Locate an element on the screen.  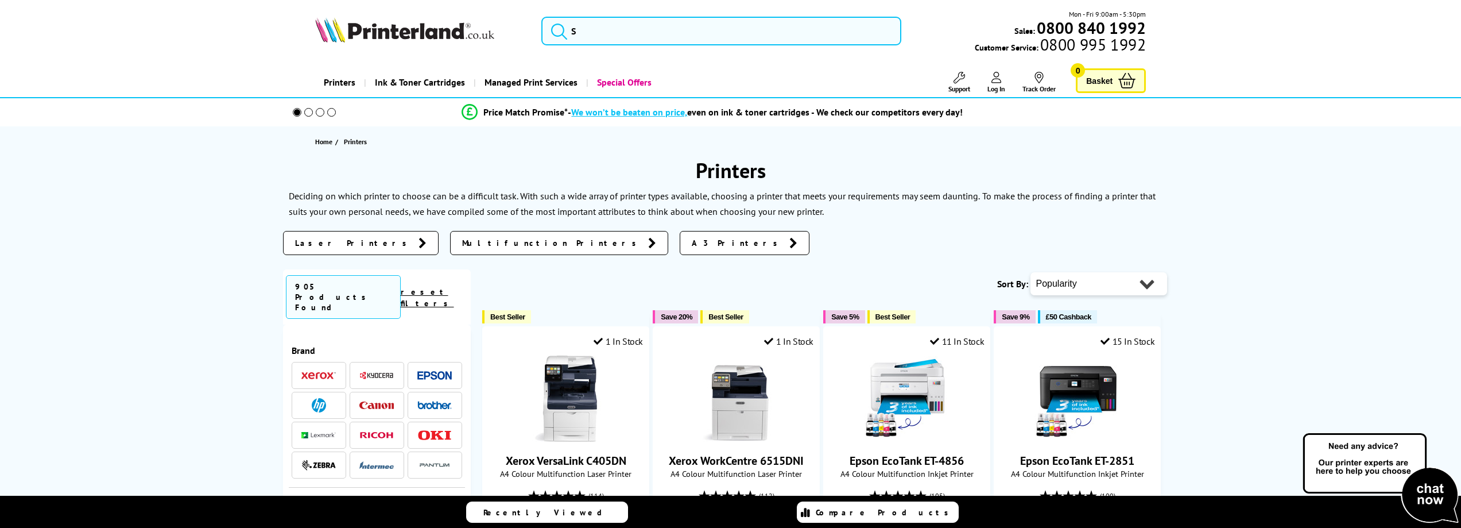
span: Mon - Fri 9:00am - 5:30pm is located at coordinates (1107, 14).